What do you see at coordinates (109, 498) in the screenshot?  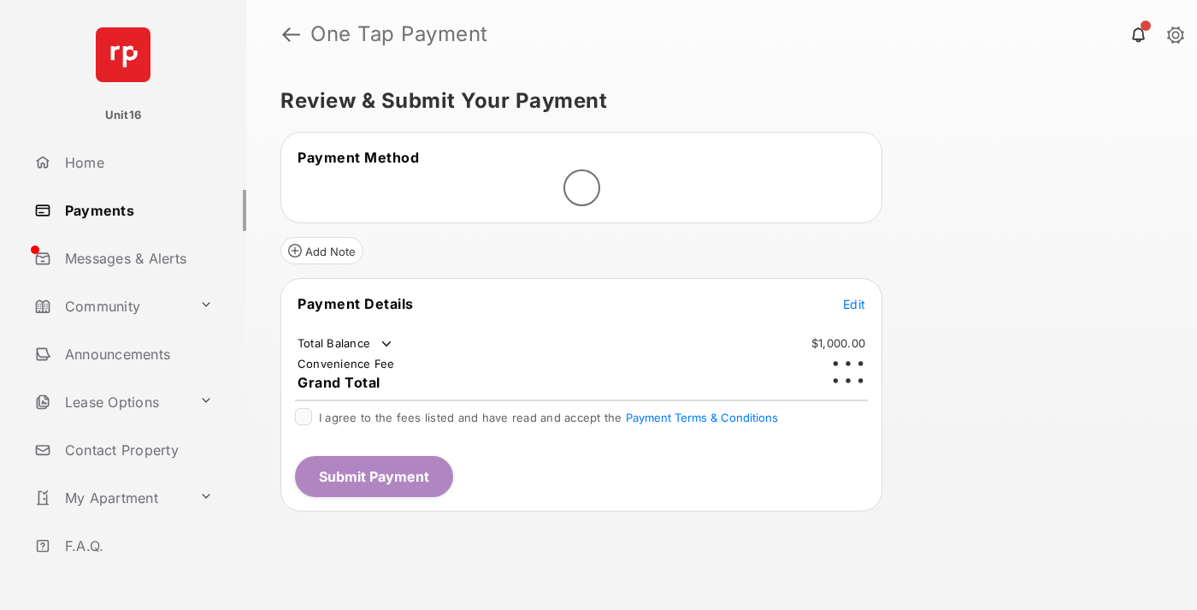 I see `a: My Apartment` at bounding box center [109, 498].